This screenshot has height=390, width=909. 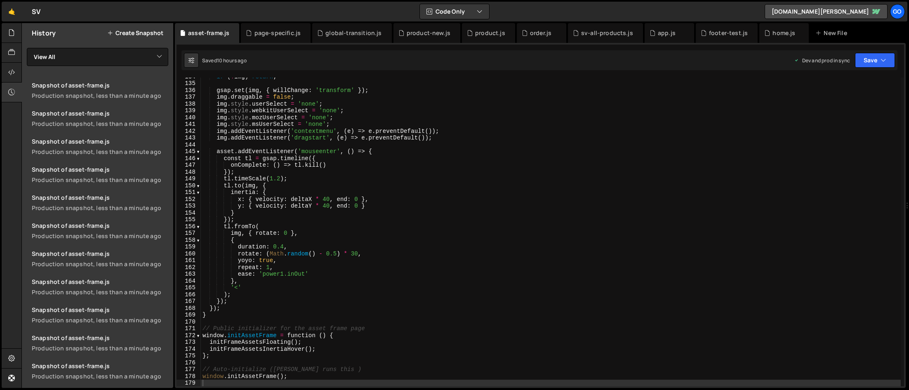 What do you see at coordinates (188, 376) in the screenshot?
I see `div: 178` at bounding box center [188, 376].